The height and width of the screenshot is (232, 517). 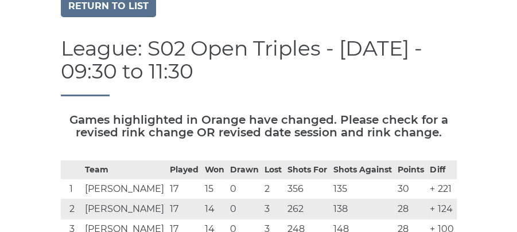 I want to click on th: Won, so click(x=214, y=170).